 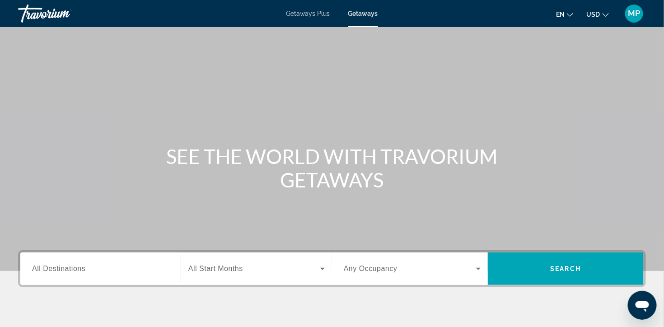 What do you see at coordinates (59, 268) in the screenshot?
I see `span: All Destinations` at bounding box center [59, 268].